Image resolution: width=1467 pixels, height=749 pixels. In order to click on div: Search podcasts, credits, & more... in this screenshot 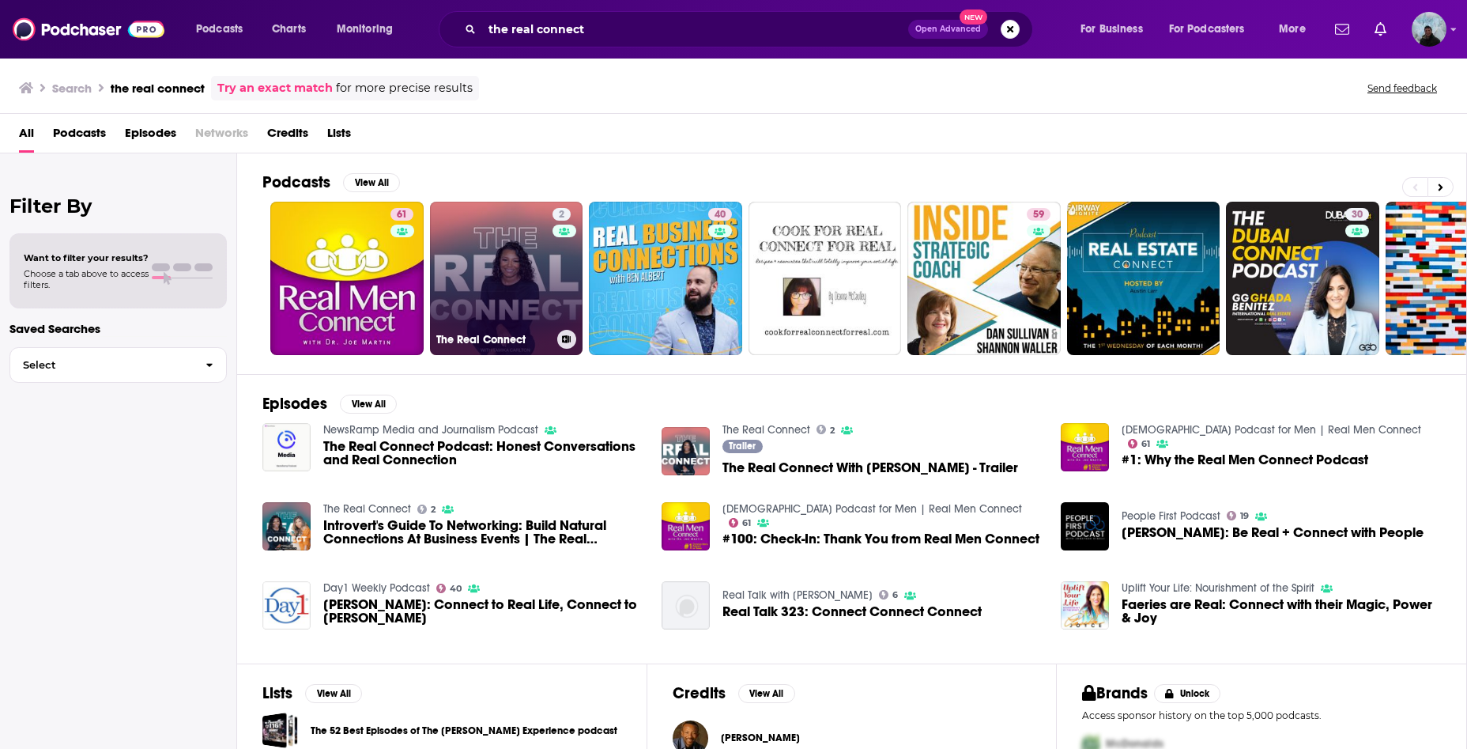, I will do `click(751, 29)`.